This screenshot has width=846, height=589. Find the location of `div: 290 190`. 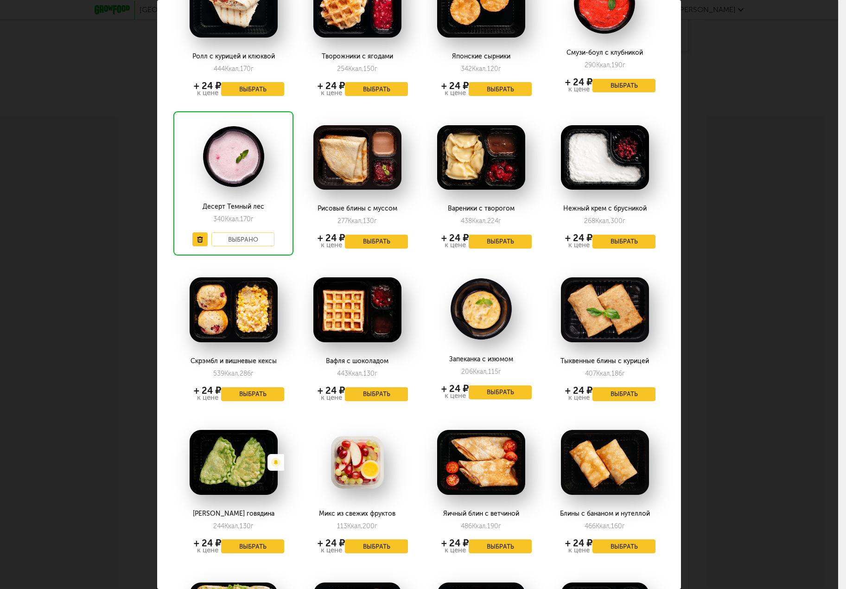

div: 290 190 is located at coordinates (605, 65).